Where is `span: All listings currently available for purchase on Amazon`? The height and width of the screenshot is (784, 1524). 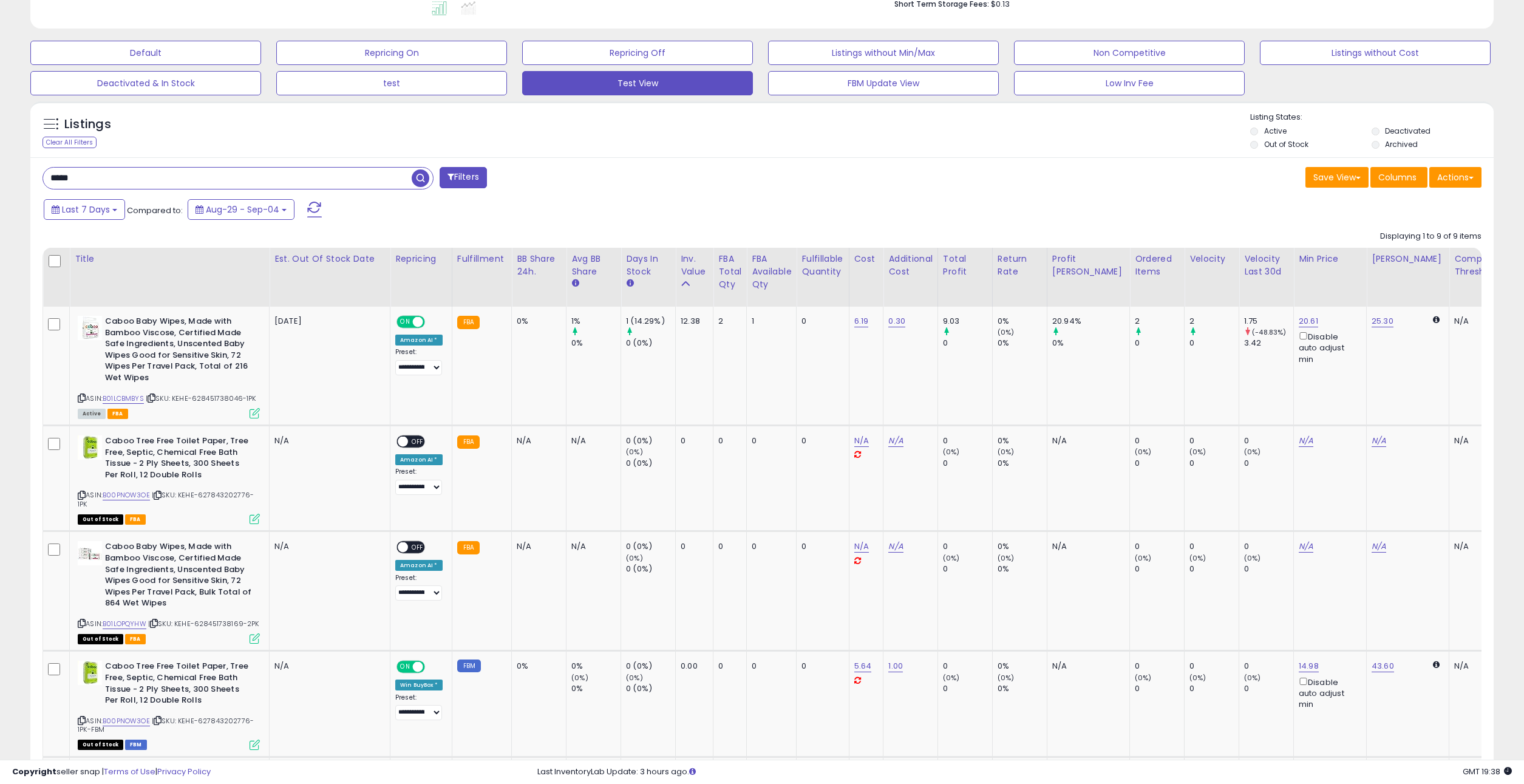
span: All listings currently available for purchase on Amazon is located at coordinates (92, 413).